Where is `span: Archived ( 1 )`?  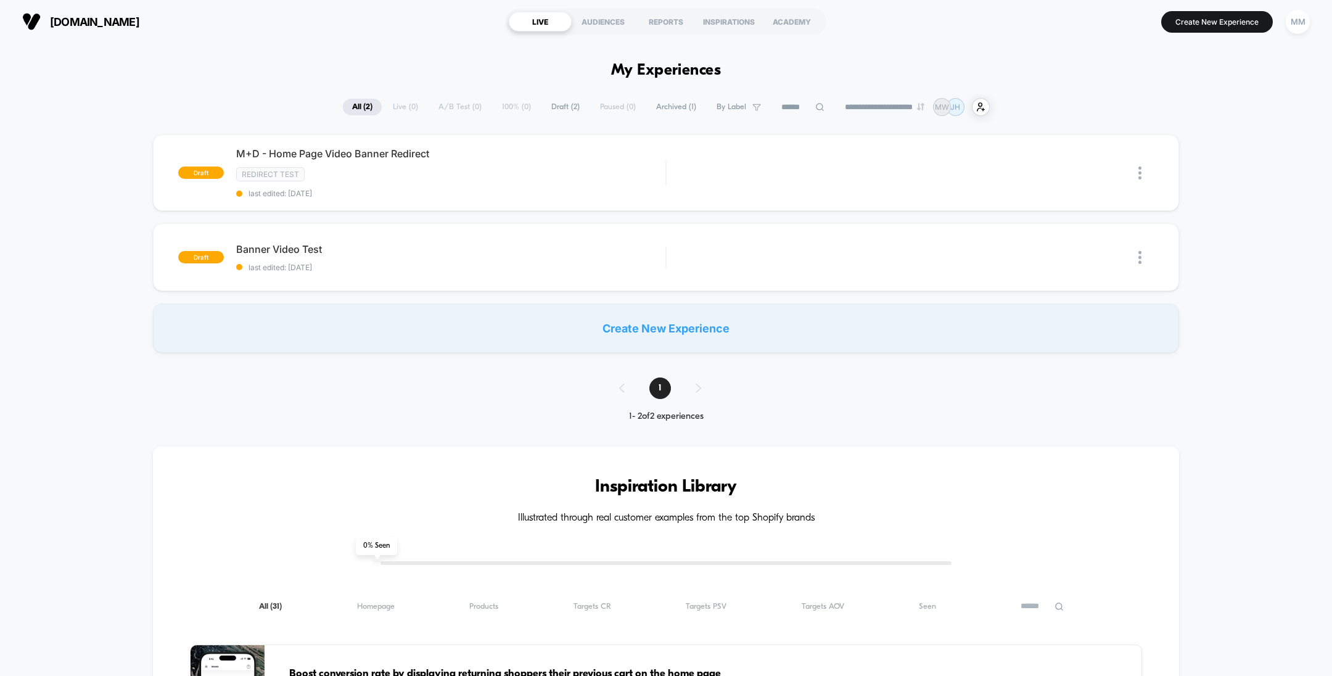
span: Archived ( 1 ) is located at coordinates (676, 107).